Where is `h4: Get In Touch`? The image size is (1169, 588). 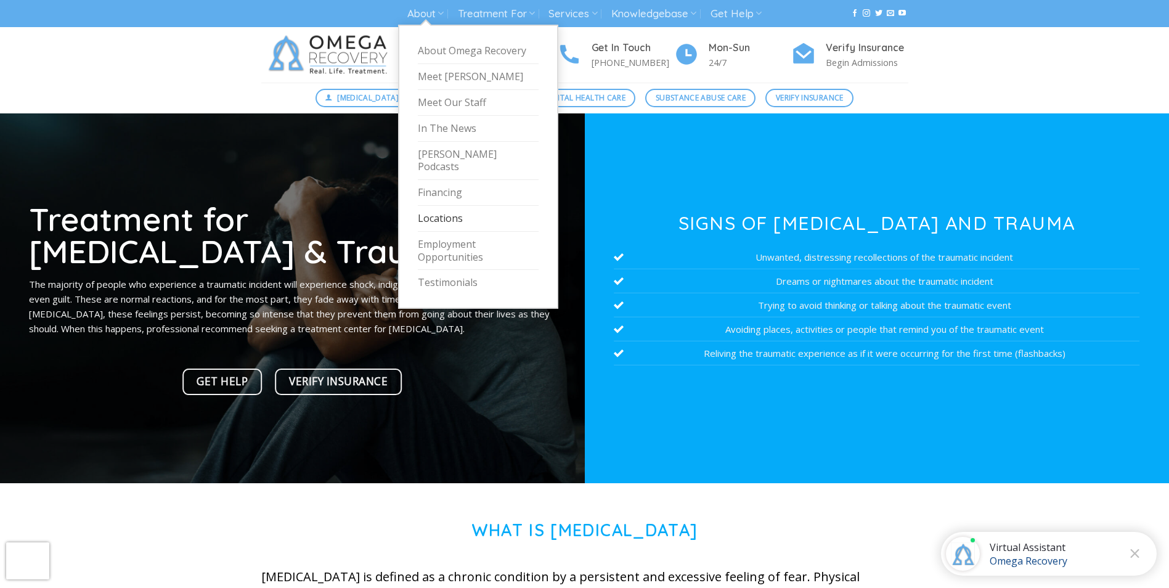
h4: Get In Touch is located at coordinates (633, 48).